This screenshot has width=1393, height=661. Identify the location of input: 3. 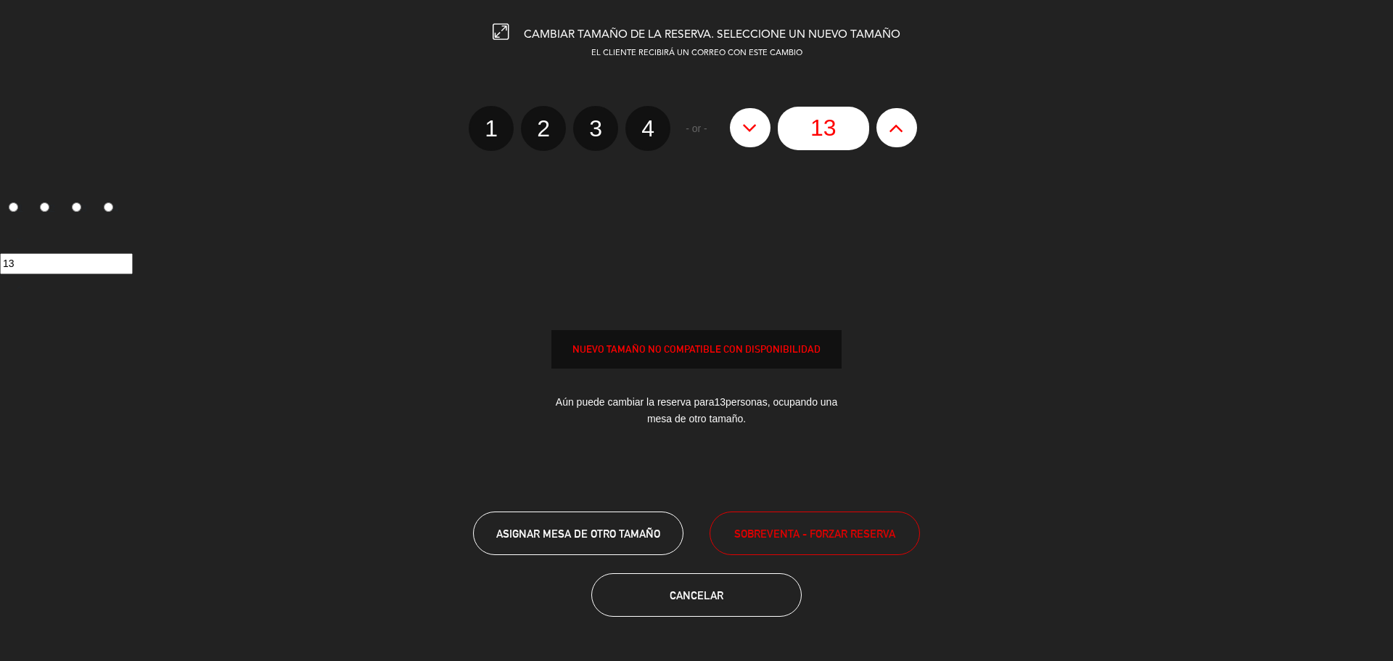
(76, 207).